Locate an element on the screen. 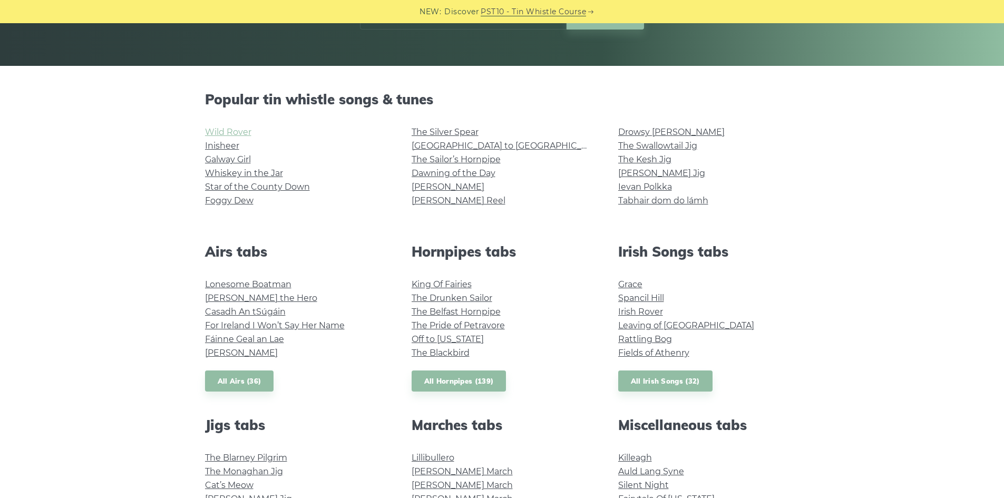  h2: Hornpipes tabs is located at coordinates (502, 251).